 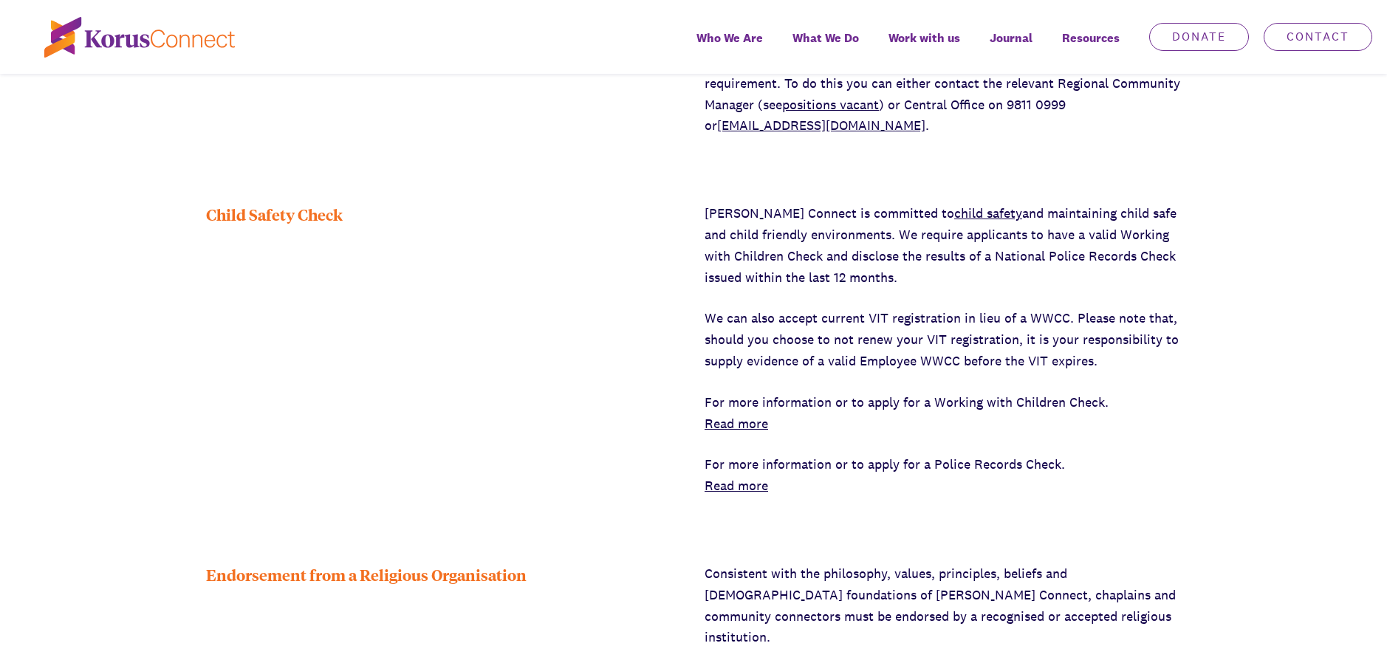 What do you see at coordinates (943, 340) in the screenshot?
I see `p: We can also accept current VIT registration in lieu of a WWCC. Please note that, should you choos...` at bounding box center [943, 340].